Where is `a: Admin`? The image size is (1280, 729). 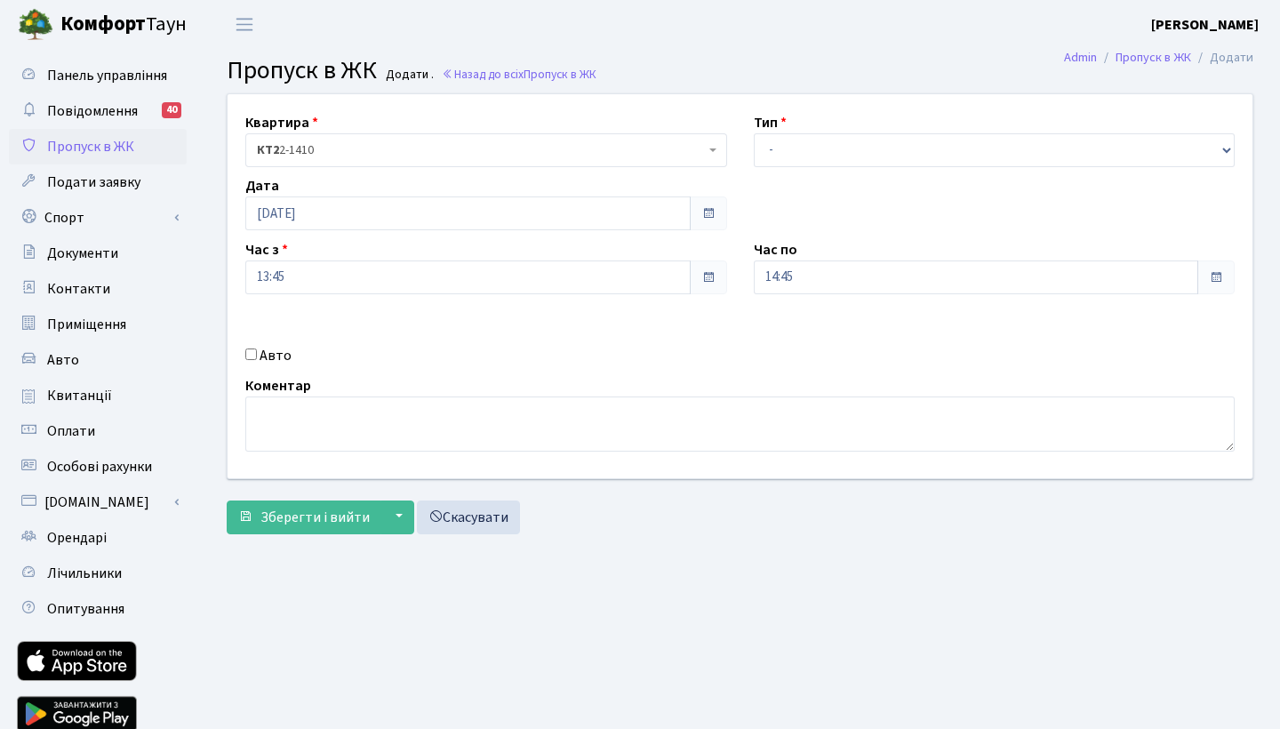 a: Admin is located at coordinates (1080, 57).